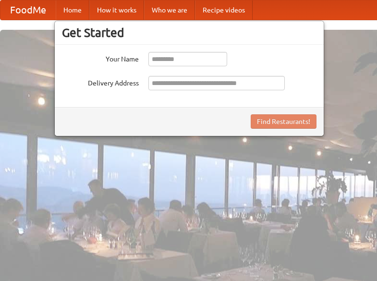 Image resolution: width=377 pixels, height=281 pixels. I want to click on button: Find Restaurants!, so click(283, 121).